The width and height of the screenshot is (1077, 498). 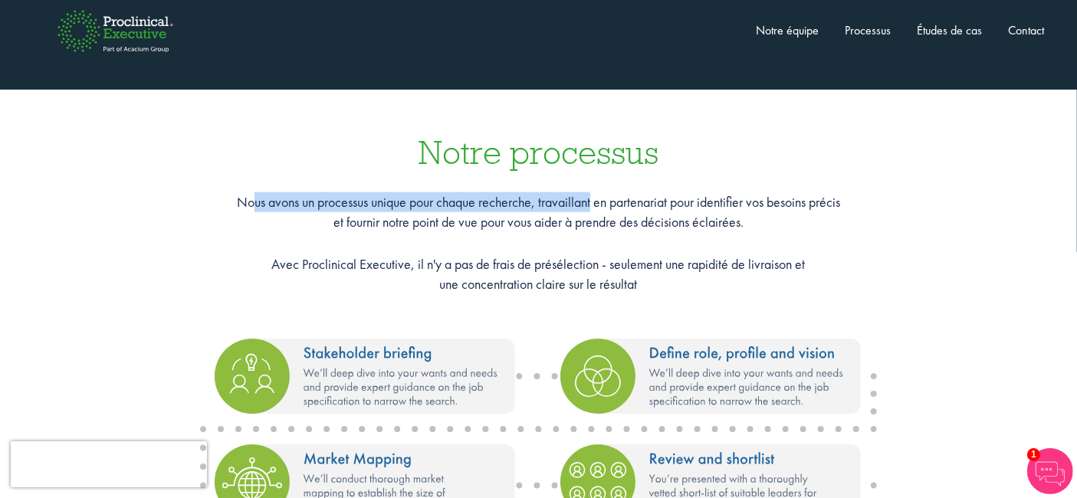 What do you see at coordinates (950, 30) in the screenshot?
I see `font: Études de cas` at bounding box center [950, 30].